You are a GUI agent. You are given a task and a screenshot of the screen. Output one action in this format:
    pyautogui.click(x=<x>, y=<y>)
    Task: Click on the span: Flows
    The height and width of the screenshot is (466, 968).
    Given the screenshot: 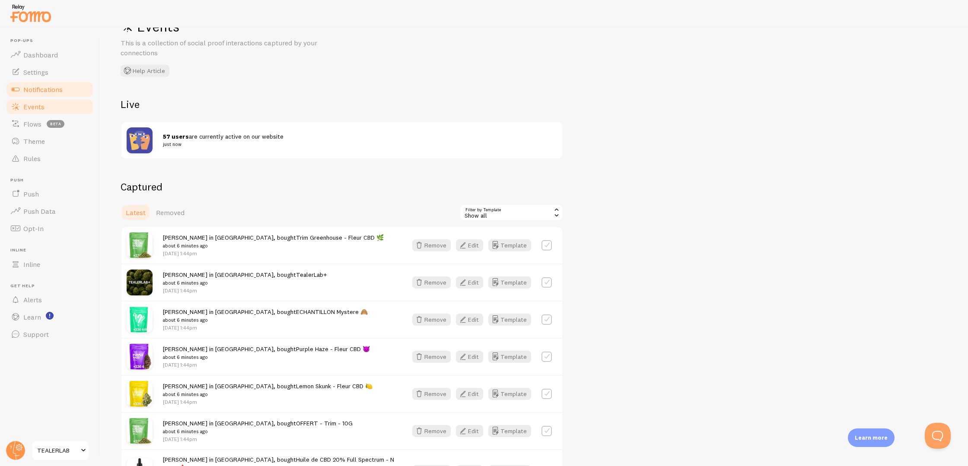 What is the action you would take?
    pyautogui.click(x=32, y=124)
    